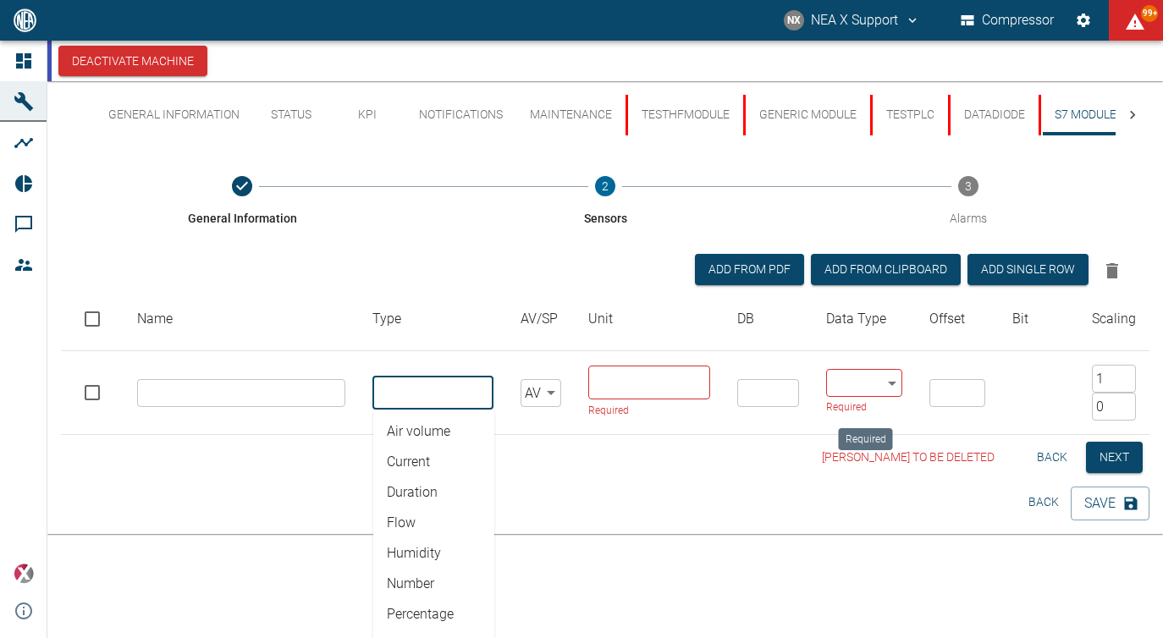 The image size is (1163, 638). I want to click on th: AV/SP, so click(541, 319).